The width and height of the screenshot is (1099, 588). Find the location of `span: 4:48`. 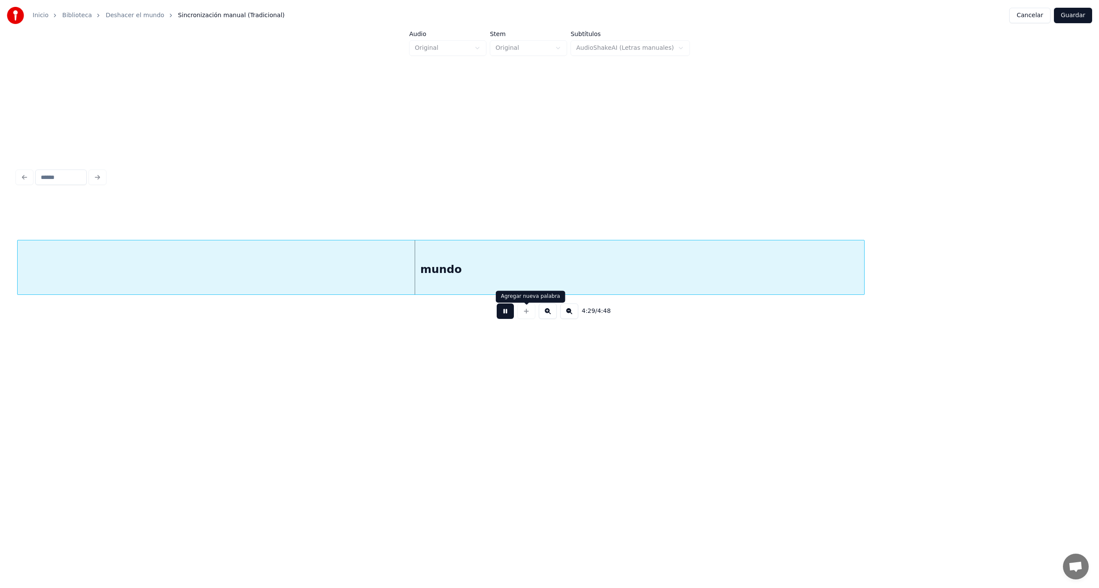

span: 4:48 is located at coordinates (603, 311).